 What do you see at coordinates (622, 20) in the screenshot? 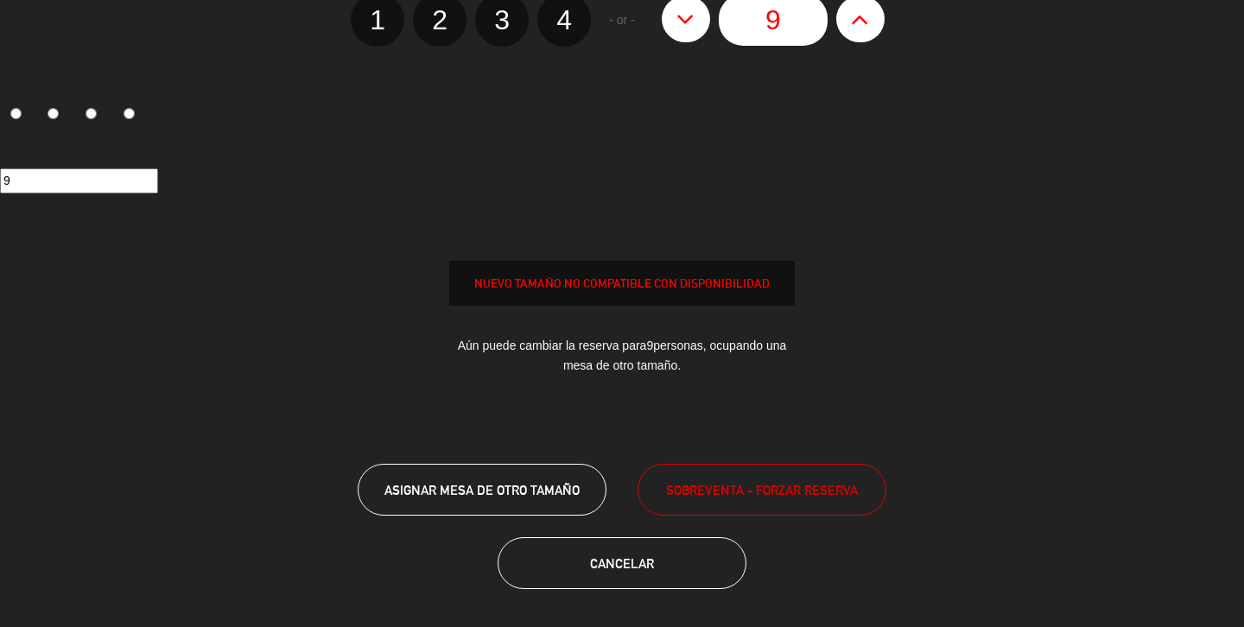
I see `span: - or -` at bounding box center [622, 20].